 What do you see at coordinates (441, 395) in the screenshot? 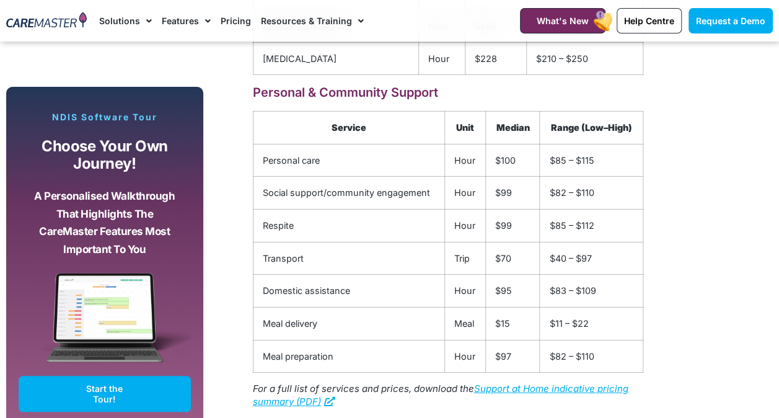
I see `a: Support at Home indicative pricing summary (PDF)` at bounding box center [441, 395].